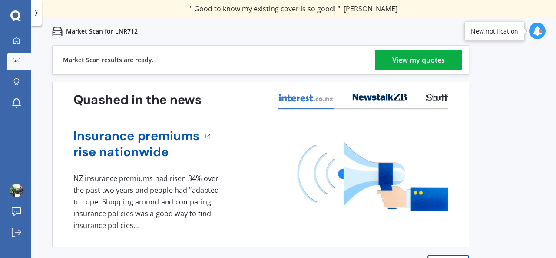  I want to click on img: ACg8ocKODAUwOMnEAnT7CJmiO9VshMAt-R85lLi_Mm6qT8GeNF8=s96-c, so click(17, 190).